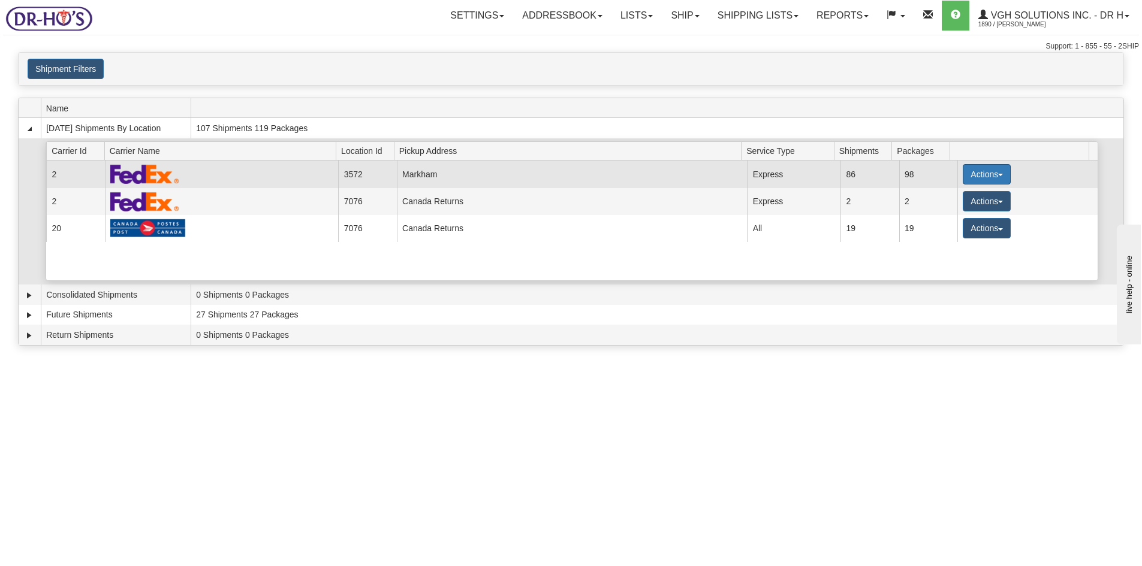 The width and height of the screenshot is (1142, 566). I want to click on td: Markham, so click(572, 174).